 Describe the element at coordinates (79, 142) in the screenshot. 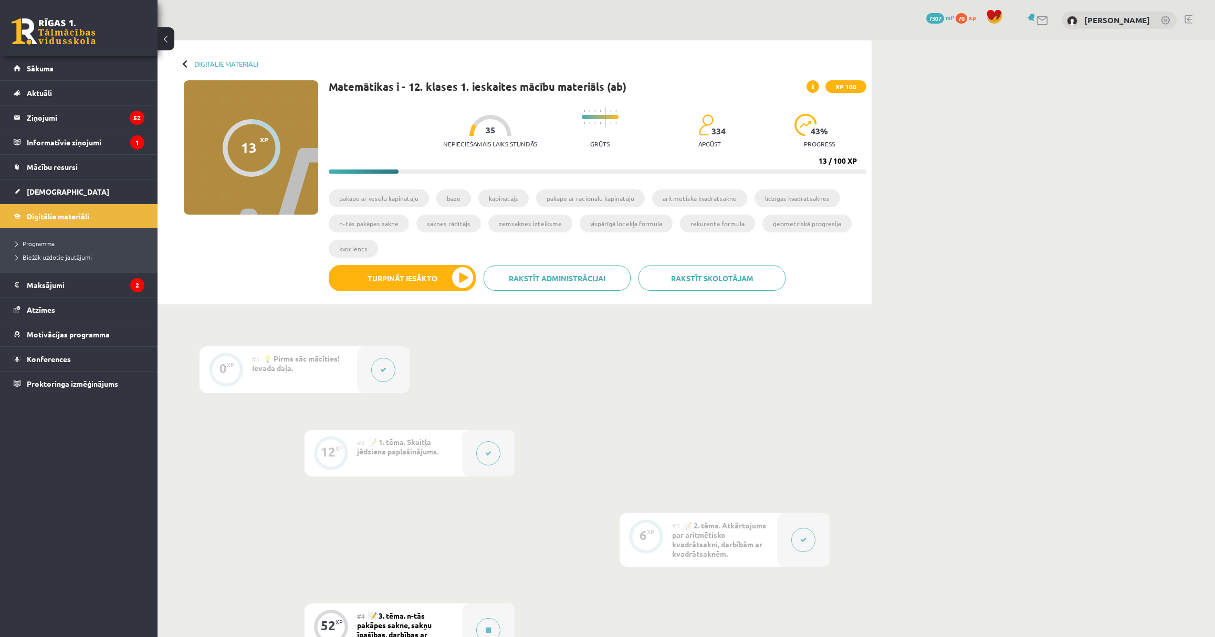

I see `a: Informatīvie ziņojumi1` at that location.